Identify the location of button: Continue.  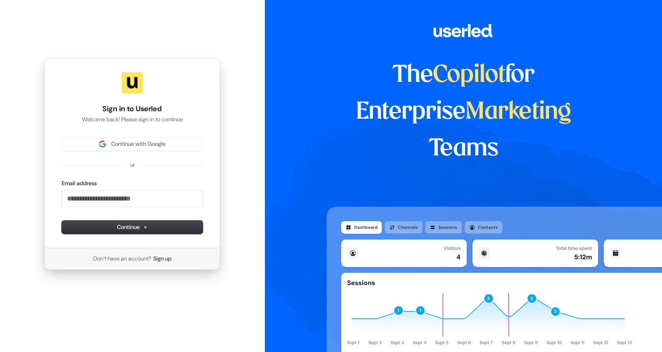
(132, 227).